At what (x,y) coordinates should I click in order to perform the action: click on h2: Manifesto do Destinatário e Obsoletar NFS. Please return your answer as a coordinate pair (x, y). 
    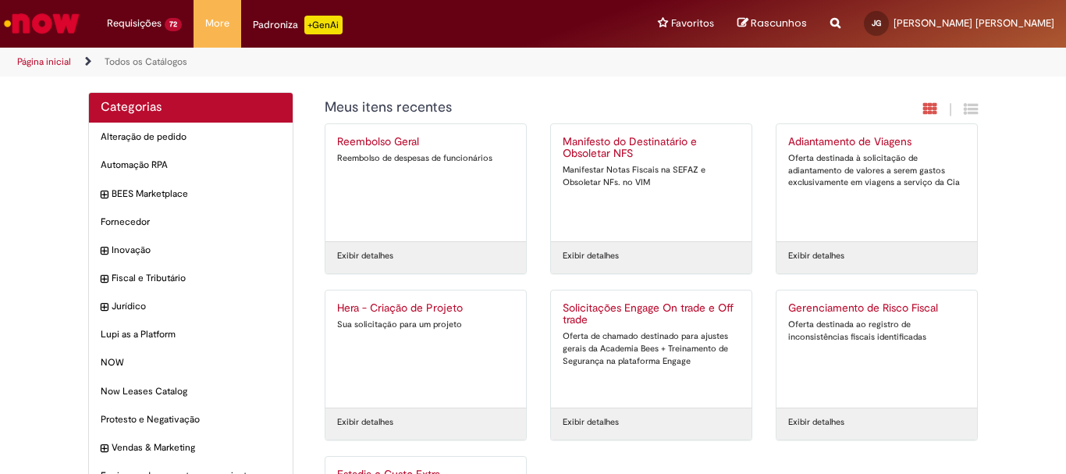
    Looking at the image, I should click on (651, 148).